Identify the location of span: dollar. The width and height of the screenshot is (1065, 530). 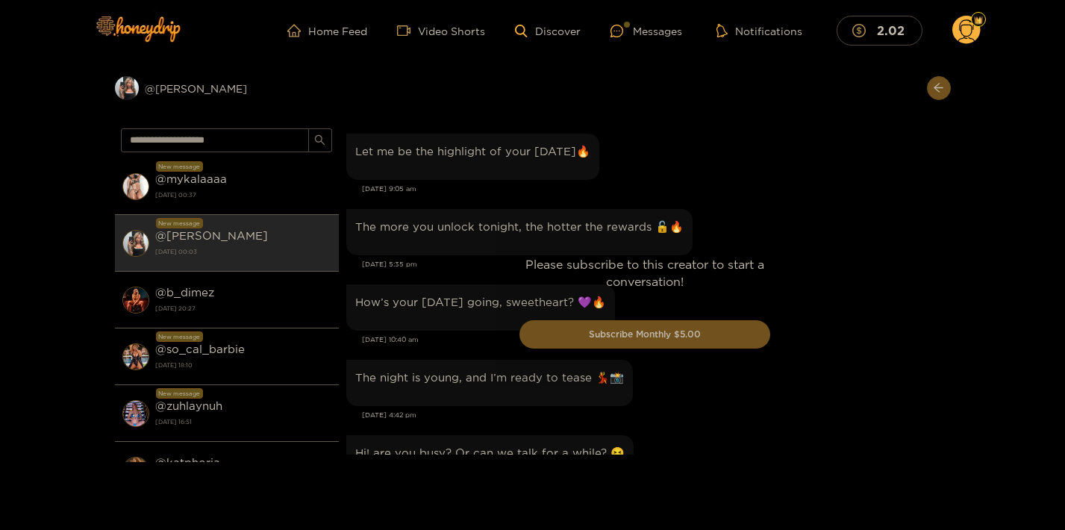
(863, 31).